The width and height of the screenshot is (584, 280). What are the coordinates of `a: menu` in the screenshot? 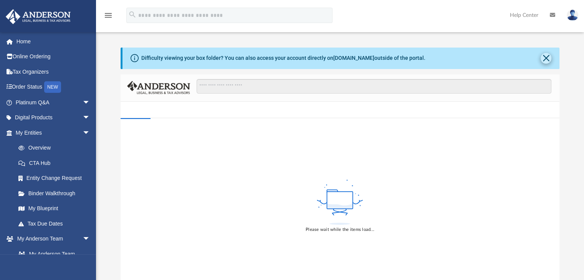 It's located at (108, 17).